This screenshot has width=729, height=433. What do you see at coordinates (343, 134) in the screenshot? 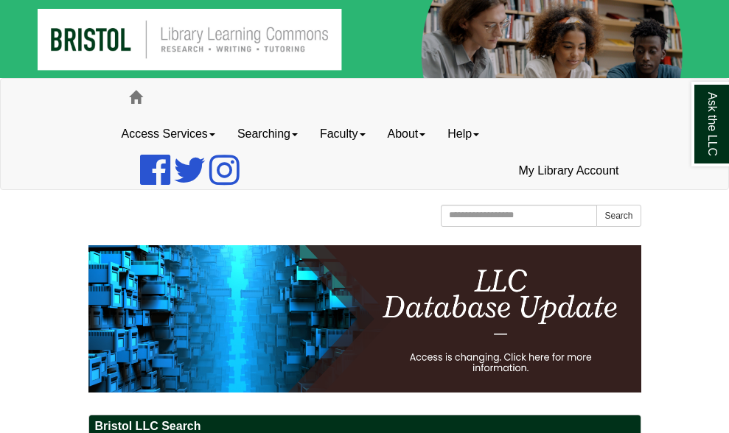
I see `a: Faculty` at bounding box center [343, 134].